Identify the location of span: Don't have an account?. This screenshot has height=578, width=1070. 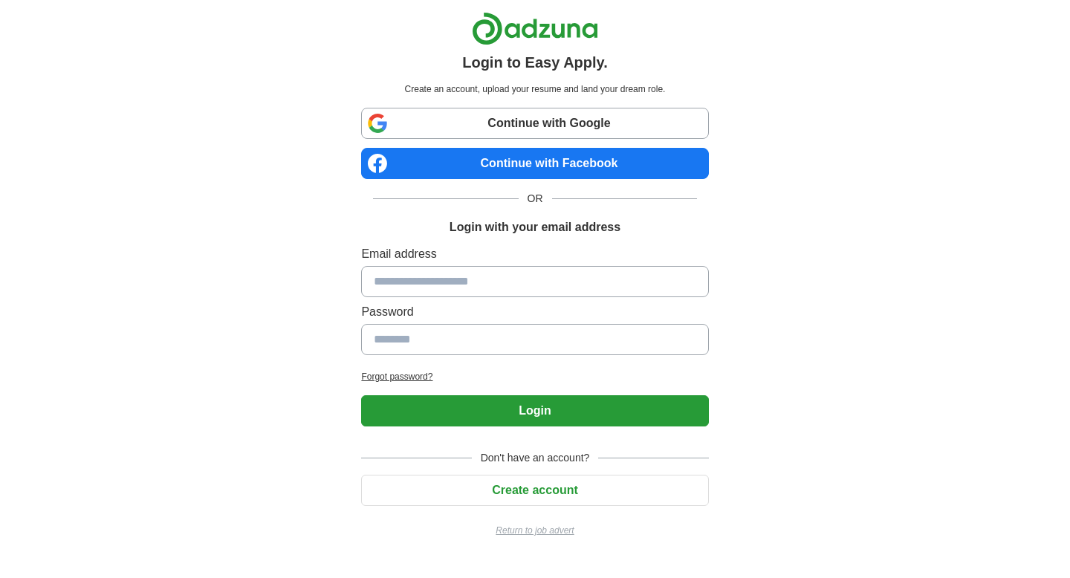
(535, 458).